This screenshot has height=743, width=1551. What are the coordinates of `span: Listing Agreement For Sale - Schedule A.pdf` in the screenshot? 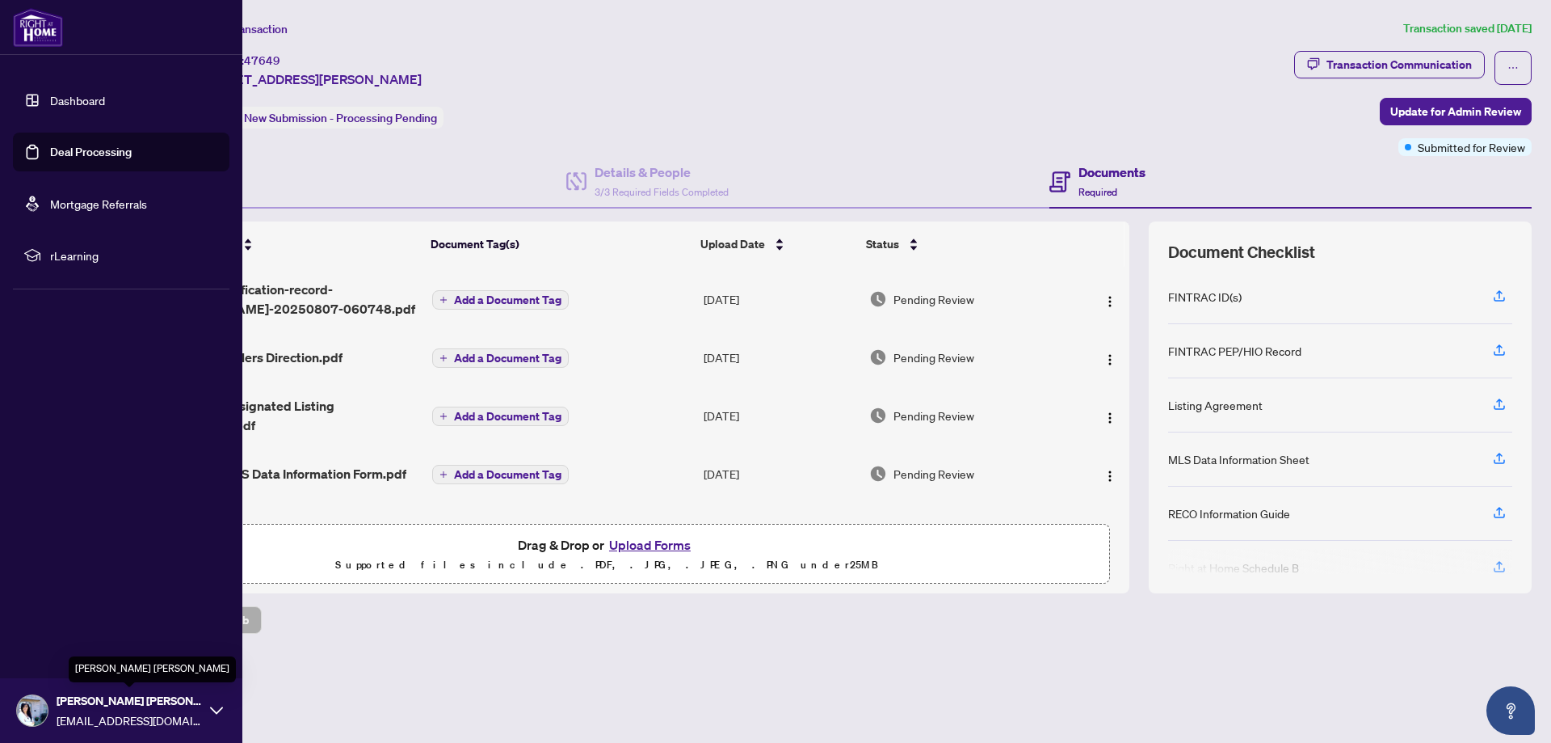 It's located at (292, 532).